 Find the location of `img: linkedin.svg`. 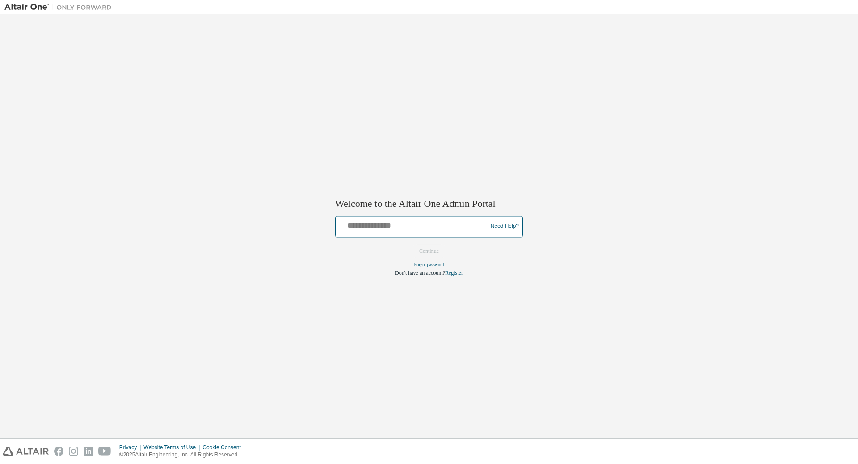

img: linkedin.svg is located at coordinates (88, 451).